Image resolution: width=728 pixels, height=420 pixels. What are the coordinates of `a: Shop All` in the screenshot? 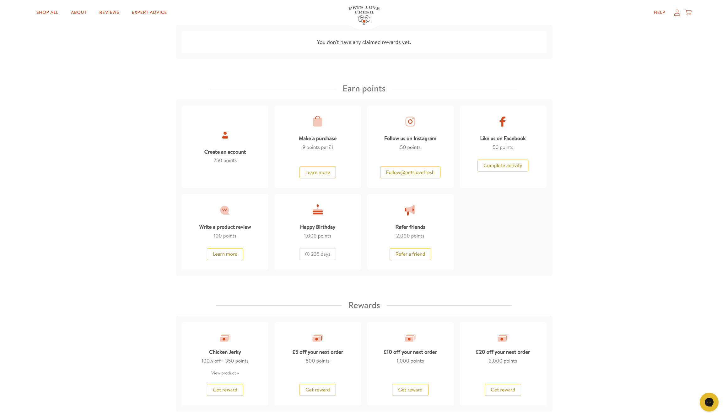 It's located at (47, 13).